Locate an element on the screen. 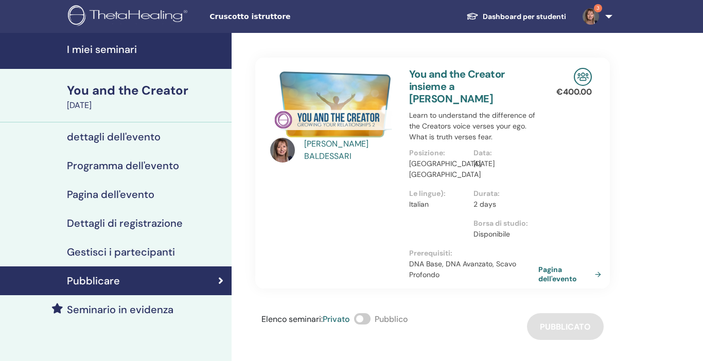 The height and width of the screenshot is (361, 703). img: In-Person Seminar is located at coordinates (583, 77).